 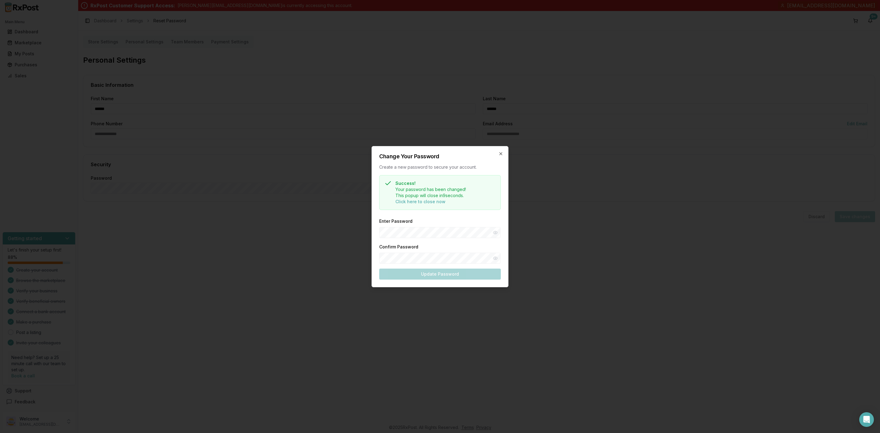 What do you see at coordinates (445, 183) in the screenshot?
I see `span: Success!` at bounding box center [445, 183].